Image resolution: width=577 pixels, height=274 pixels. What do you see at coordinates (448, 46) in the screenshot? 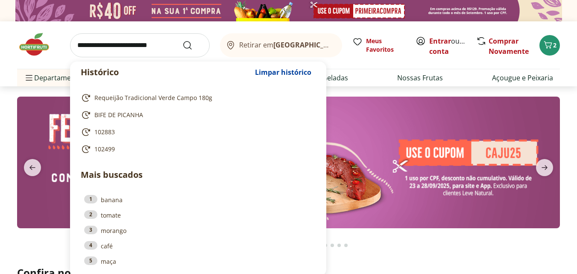
I see `span: ou` at bounding box center [448, 46].